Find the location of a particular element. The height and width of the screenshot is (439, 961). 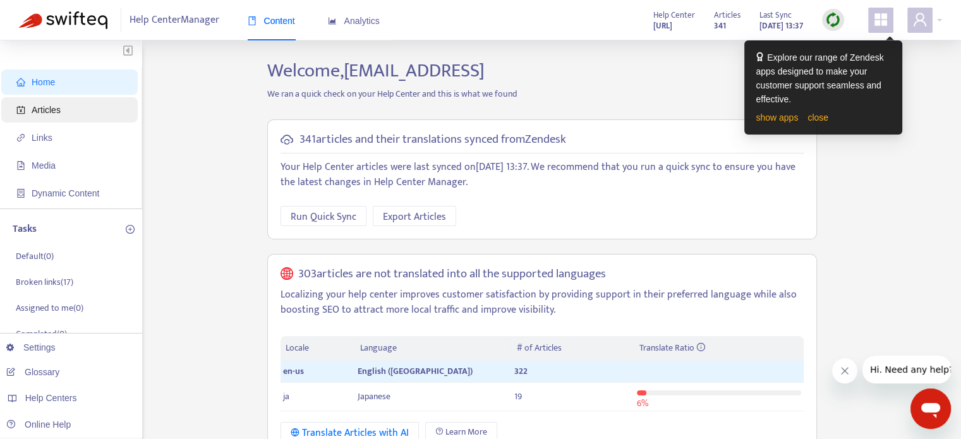

button: Run Quick Sync is located at coordinates (324, 216).